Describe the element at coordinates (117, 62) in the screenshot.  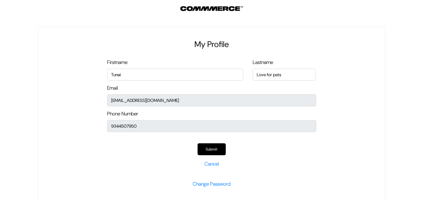
I see `label: Firstname` at that location.